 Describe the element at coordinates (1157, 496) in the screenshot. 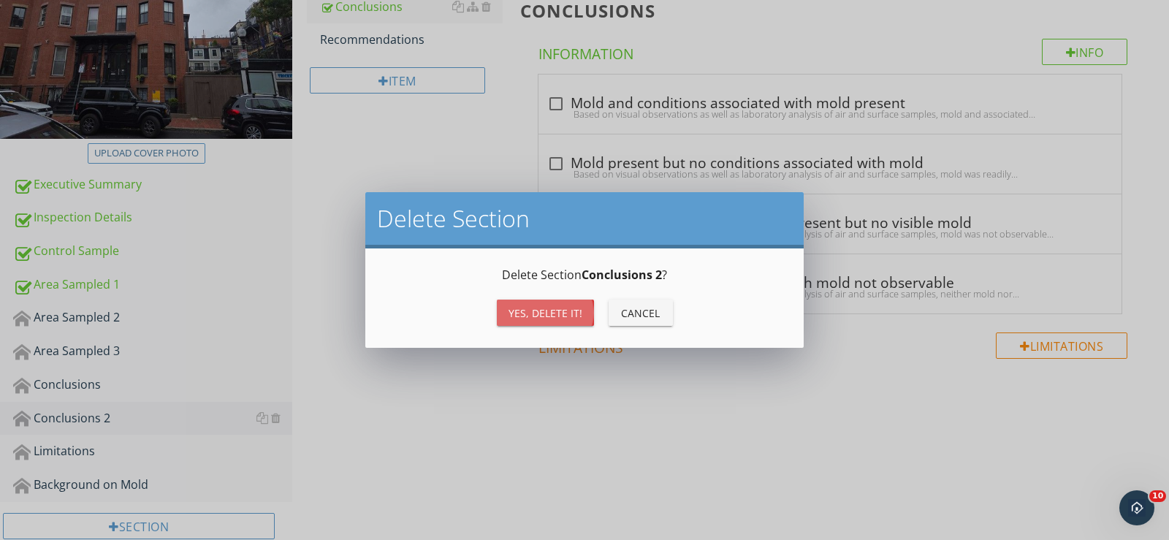

I see `span: 10` at that location.